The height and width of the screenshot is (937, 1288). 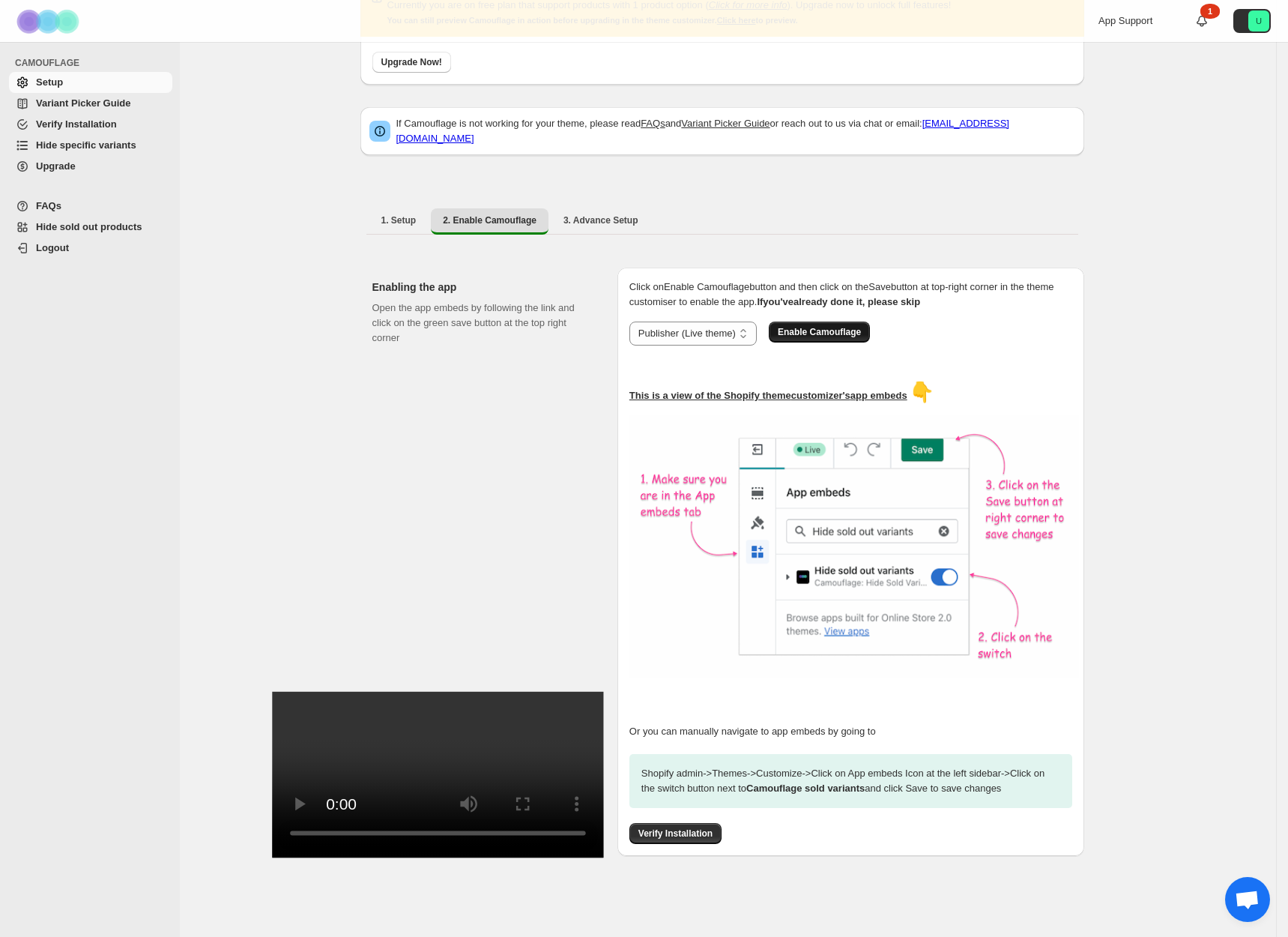 What do you see at coordinates (819, 332) in the screenshot?
I see `span: Enable Camouflage` at bounding box center [819, 332].